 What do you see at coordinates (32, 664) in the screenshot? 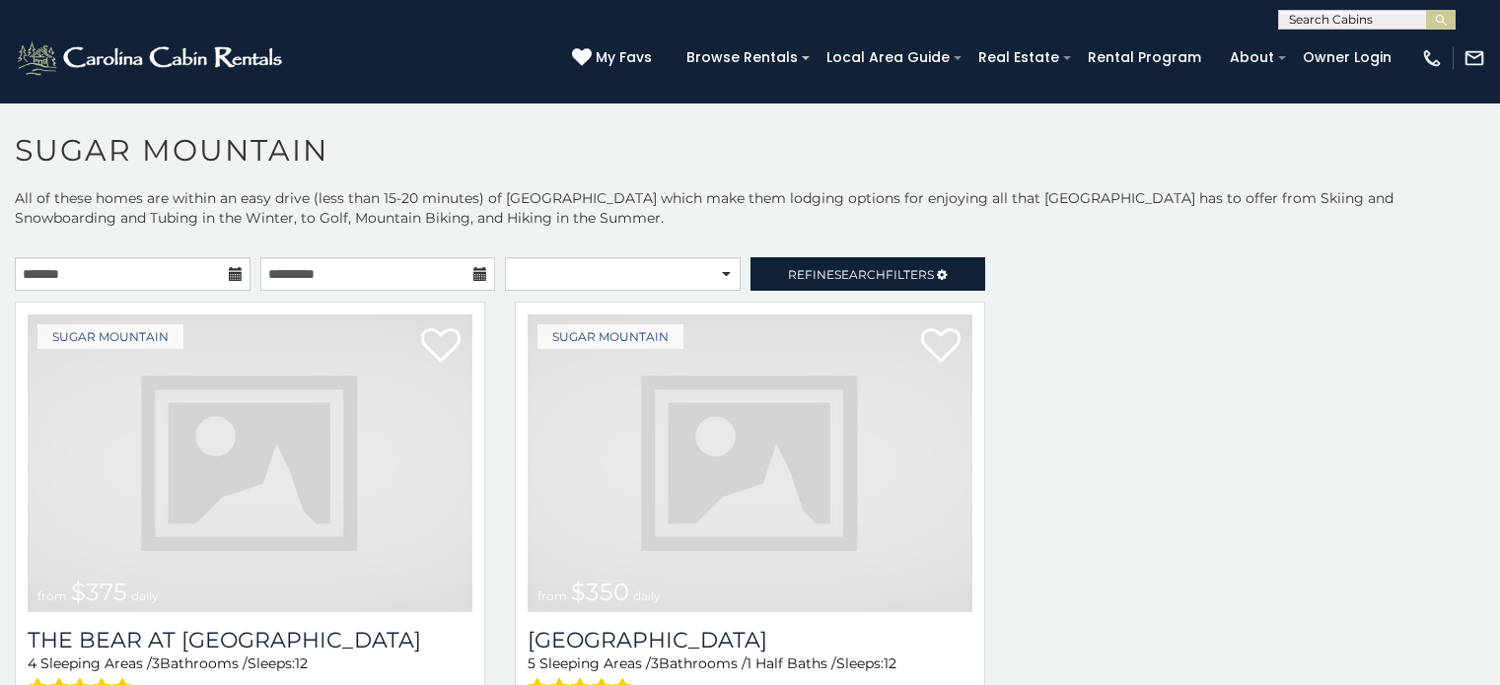
I see `span: 4` at bounding box center [32, 664].